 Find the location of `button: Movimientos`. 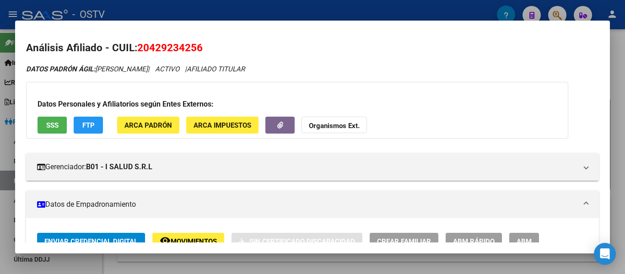

button: Movimientos is located at coordinates (188, 241).